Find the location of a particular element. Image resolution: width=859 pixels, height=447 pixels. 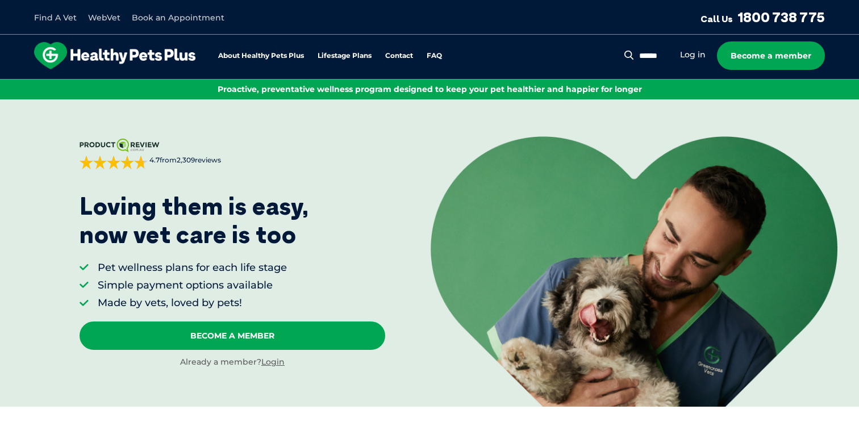

a: Book an Appointment is located at coordinates (178, 18).